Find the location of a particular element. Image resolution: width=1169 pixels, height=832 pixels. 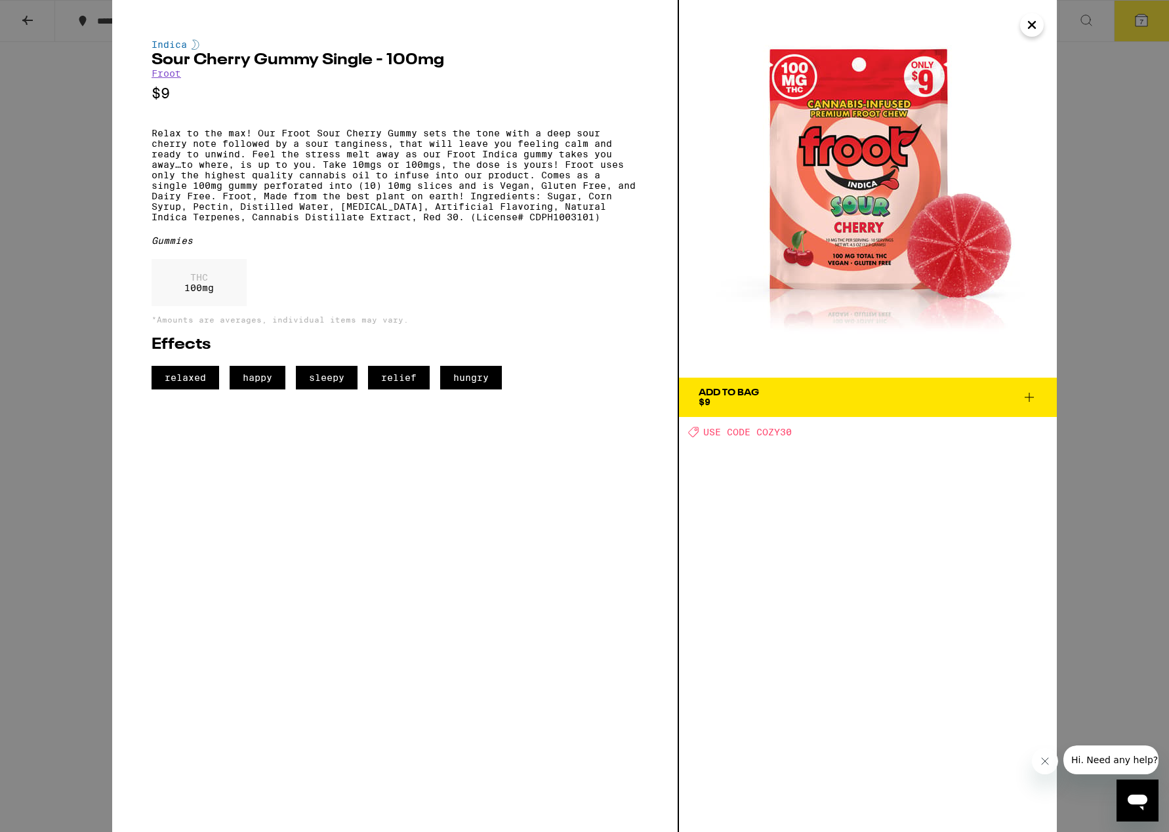

span: USE CODE COZY30 is located at coordinates (747, 432).